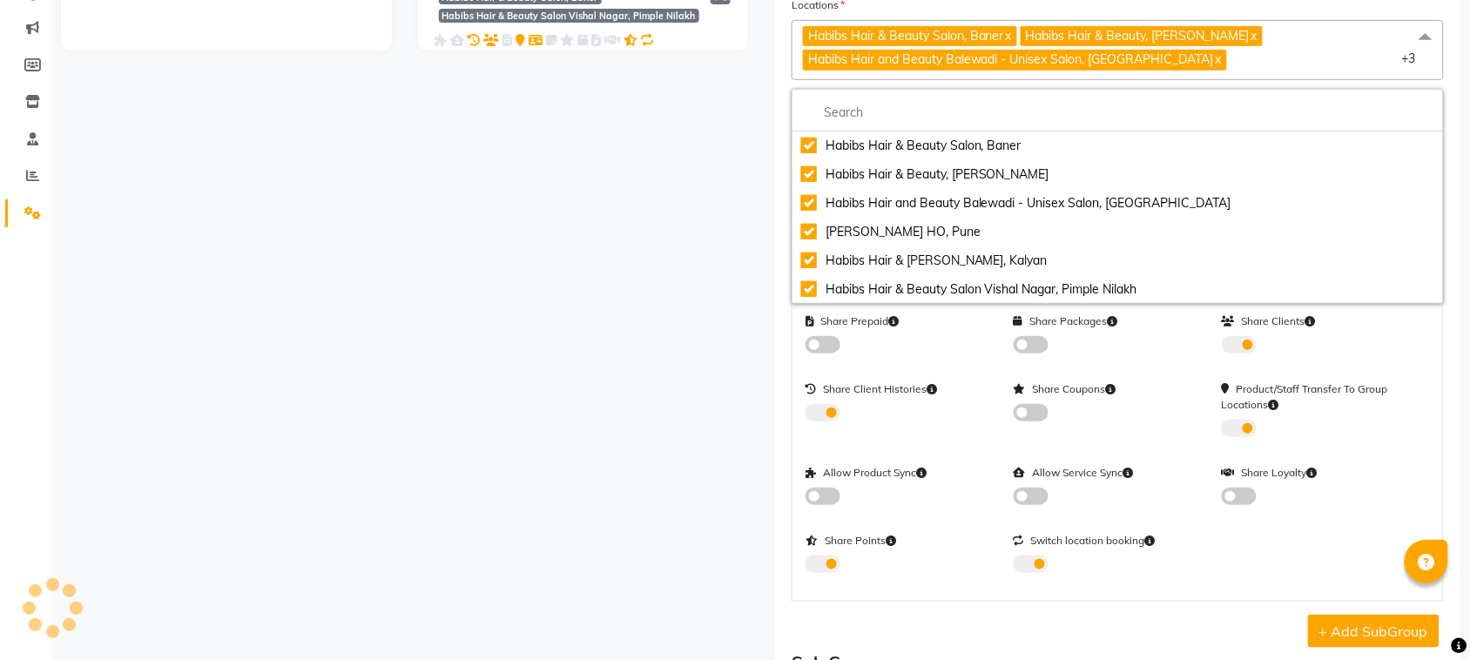  I want to click on span: Habibs Hair & Beauty Salon Vishal Nagar, Pimple Nilakh, so click(569, 16).